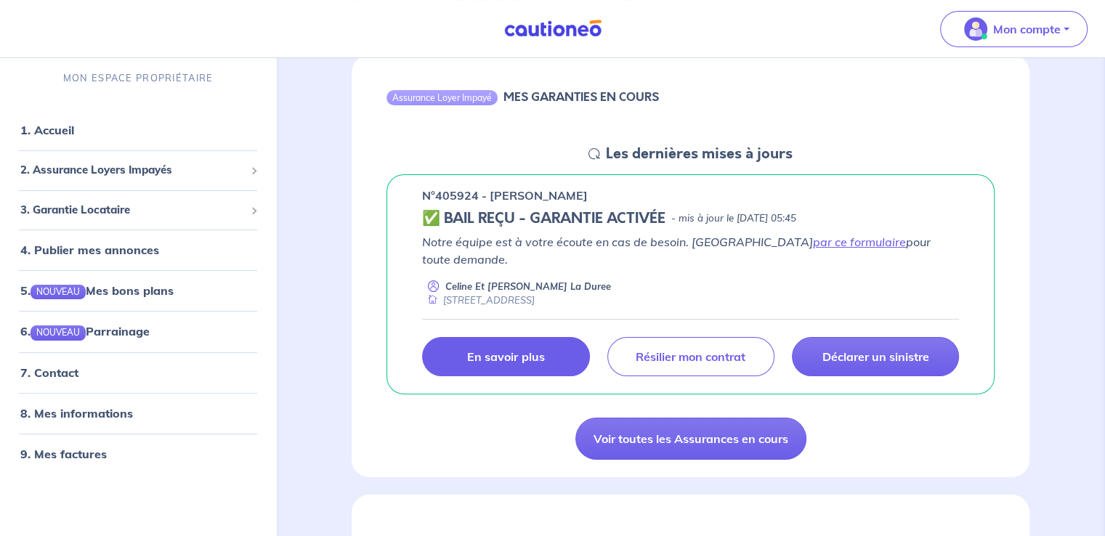 Image resolution: width=1105 pixels, height=536 pixels. Describe the element at coordinates (553, 28) in the screenshot. I see `img: Cautioneo` at that location.